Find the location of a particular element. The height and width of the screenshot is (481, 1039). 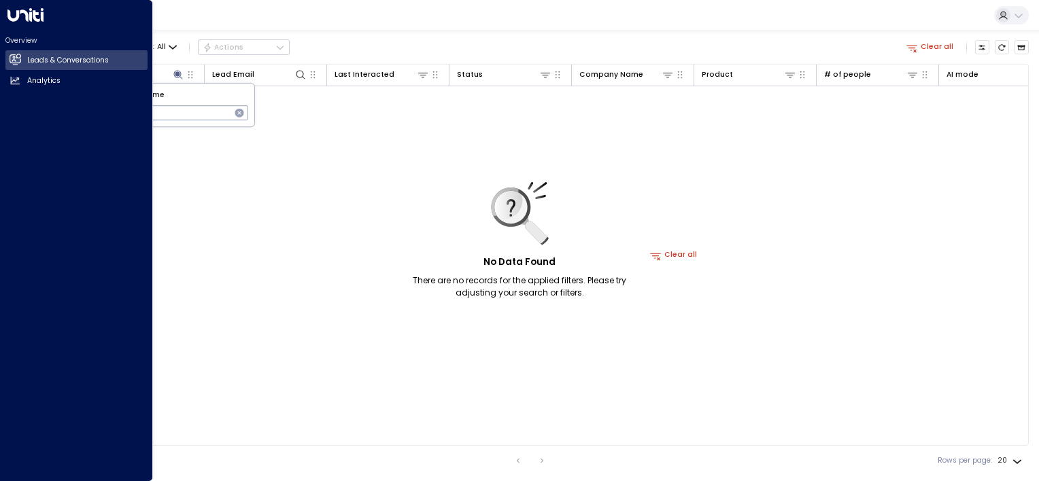

span: Refresh is located at coordinates (1002, 48).